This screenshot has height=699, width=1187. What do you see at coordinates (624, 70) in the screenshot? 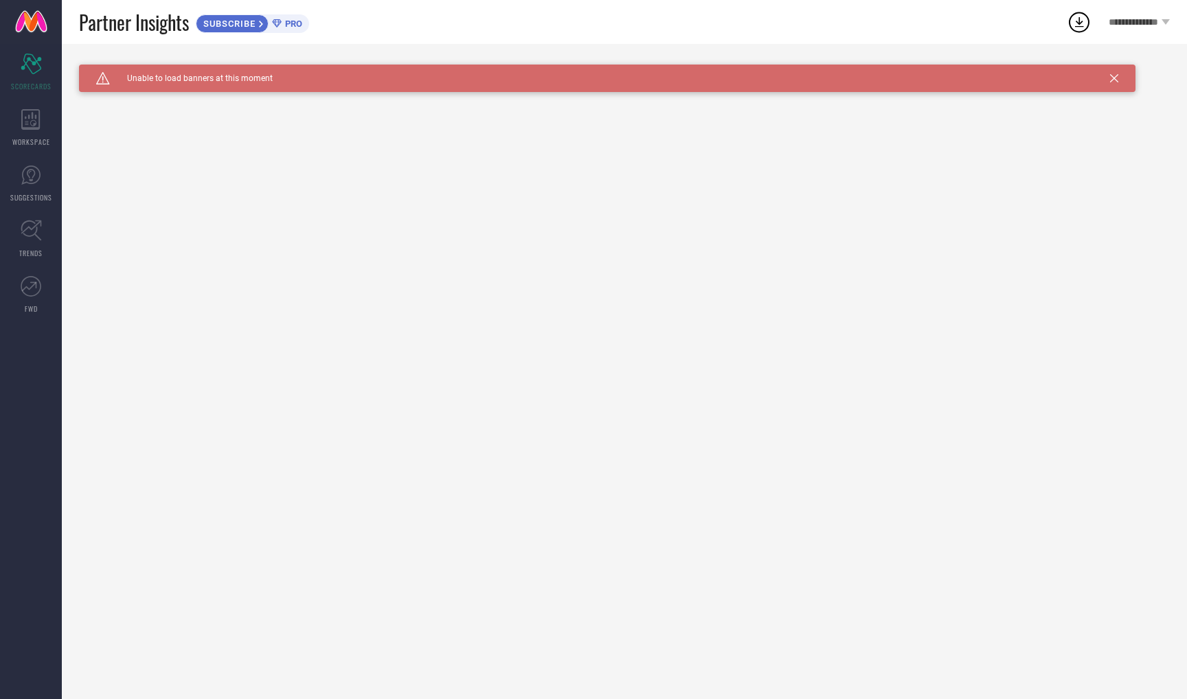
I see `div: Unable to load filters at this moment. Please try later.` at bounding box center [624, 70].